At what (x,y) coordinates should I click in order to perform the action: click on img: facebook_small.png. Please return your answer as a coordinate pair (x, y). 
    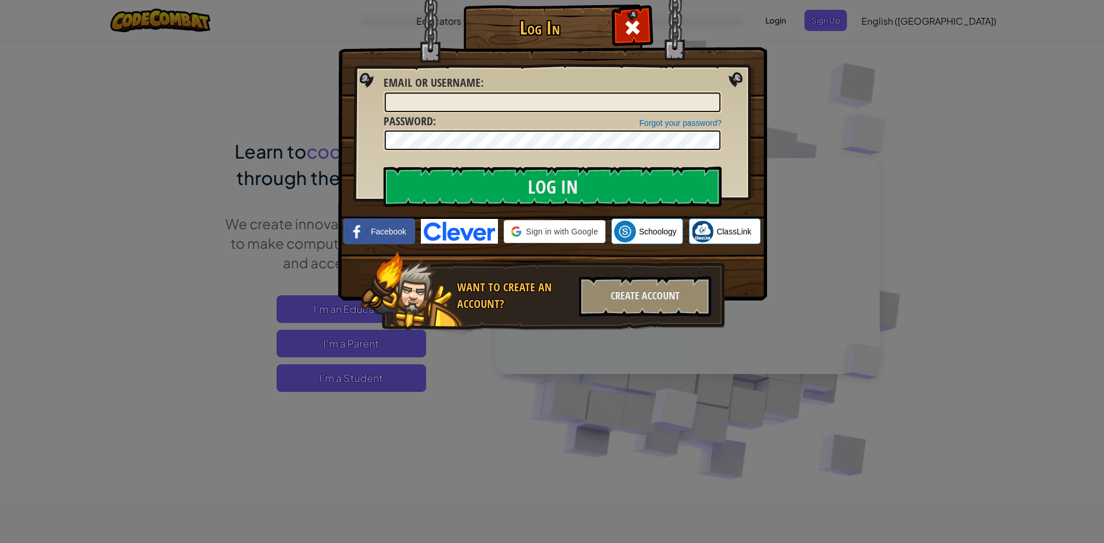
    Looking at the image, I should click on (357, 232).